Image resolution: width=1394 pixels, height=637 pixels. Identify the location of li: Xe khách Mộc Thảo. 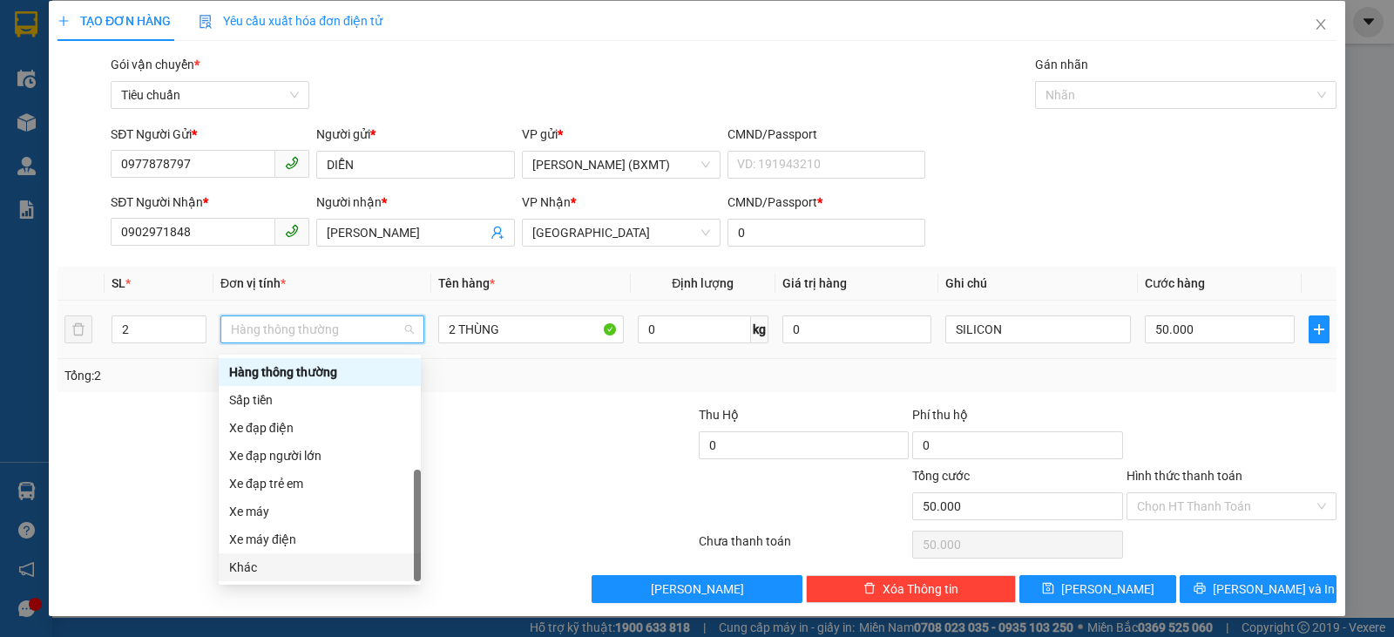
(131, 41).